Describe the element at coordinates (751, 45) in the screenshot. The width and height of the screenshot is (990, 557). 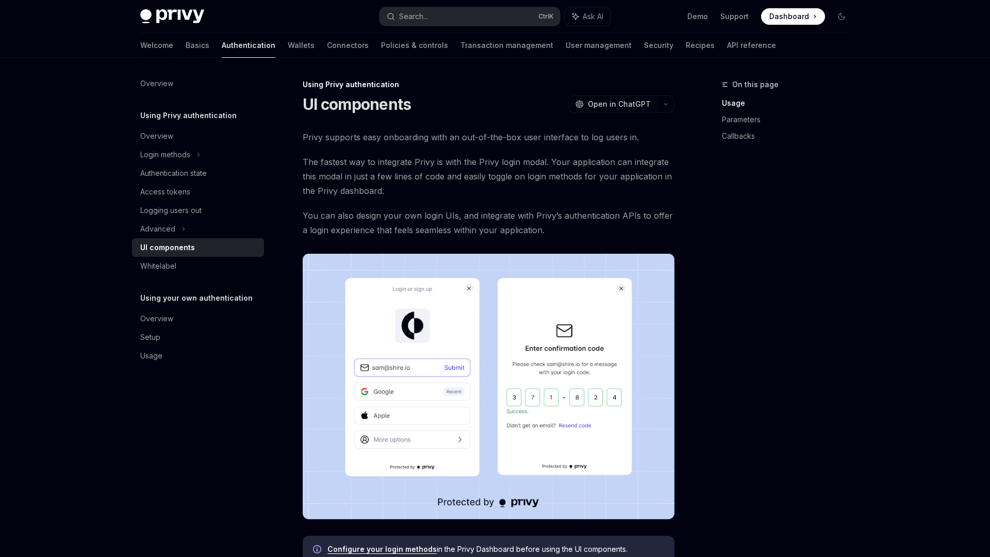
I see `a: API reference` at that location.